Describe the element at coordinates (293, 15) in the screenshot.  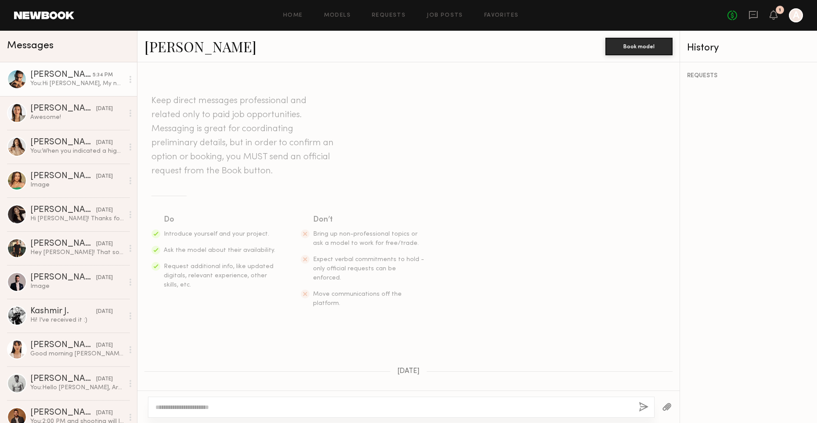
I see `a: Home` at that location.